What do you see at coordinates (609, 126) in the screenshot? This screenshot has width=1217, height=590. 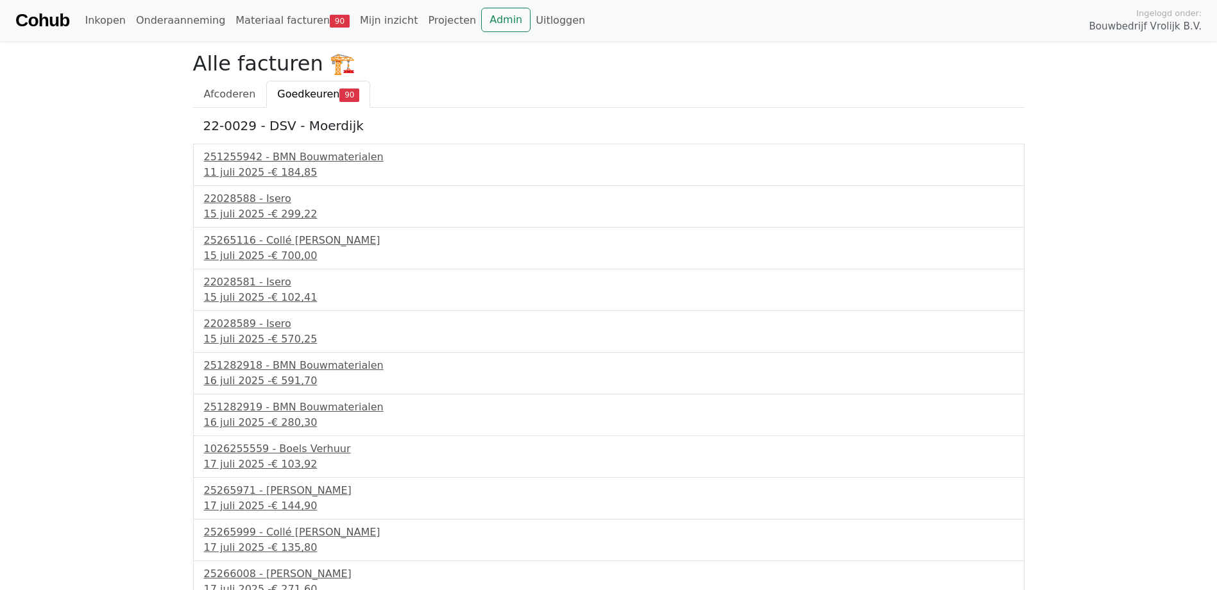 I see `h5: 22-0029 - DSV - Moerdijk` at bounding box center [609, 126].